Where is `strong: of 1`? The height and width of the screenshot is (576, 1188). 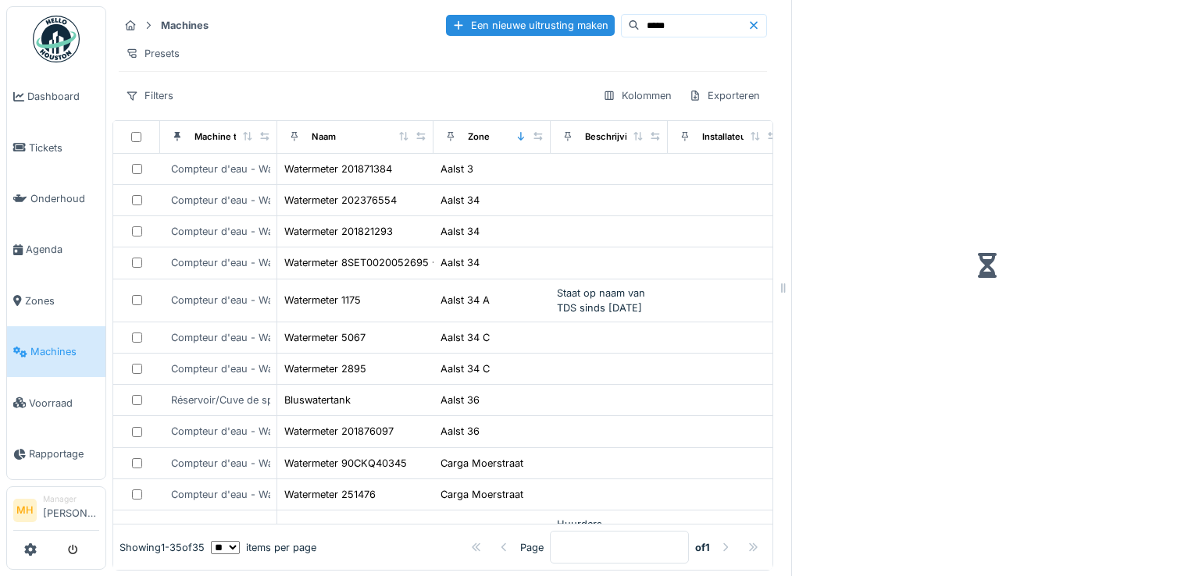 strong: of 1 is located at coordinates (702, 548).